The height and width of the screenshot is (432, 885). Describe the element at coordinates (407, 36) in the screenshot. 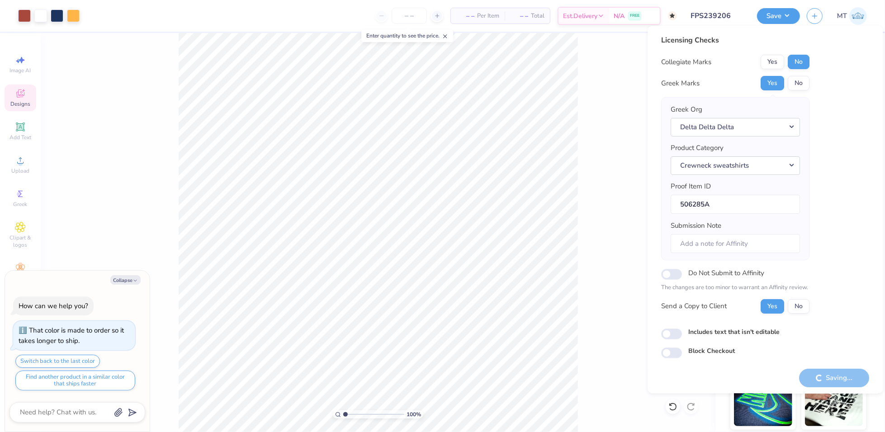

I see `div: Enter quantity to see the price.` at that location.